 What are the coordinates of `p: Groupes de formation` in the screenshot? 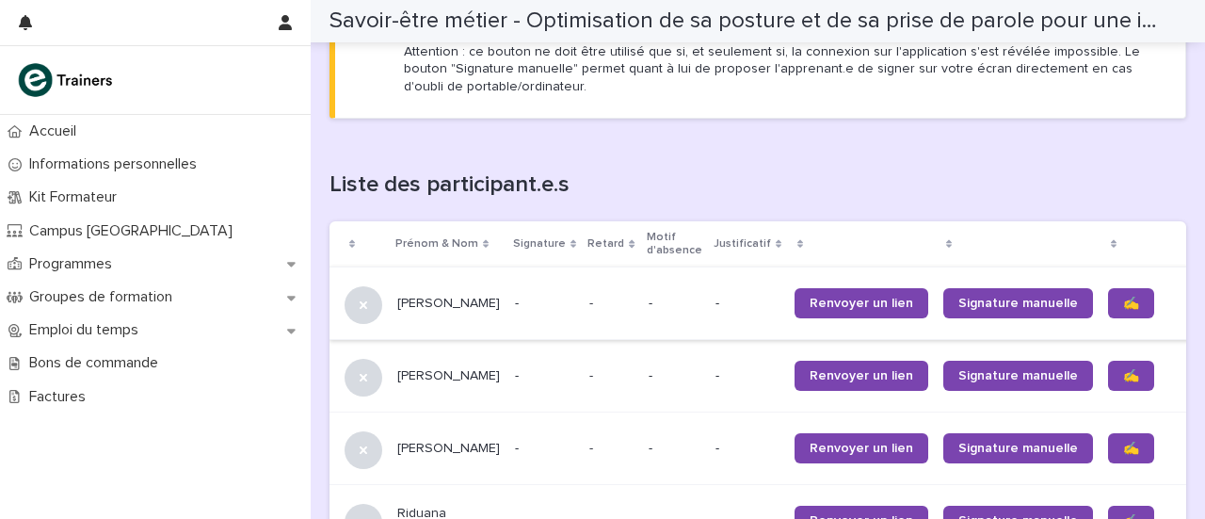 It's located at (104, 296).